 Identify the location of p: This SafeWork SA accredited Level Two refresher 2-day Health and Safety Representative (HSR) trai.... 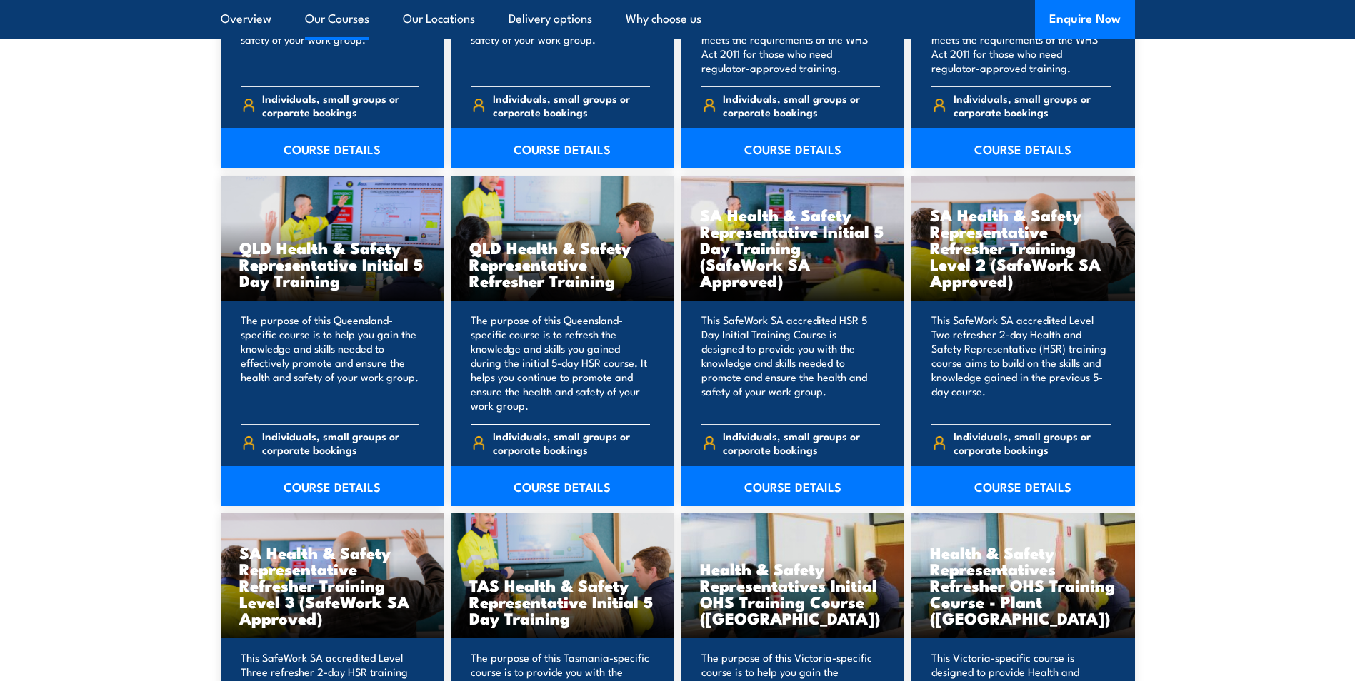
(1021, 363).